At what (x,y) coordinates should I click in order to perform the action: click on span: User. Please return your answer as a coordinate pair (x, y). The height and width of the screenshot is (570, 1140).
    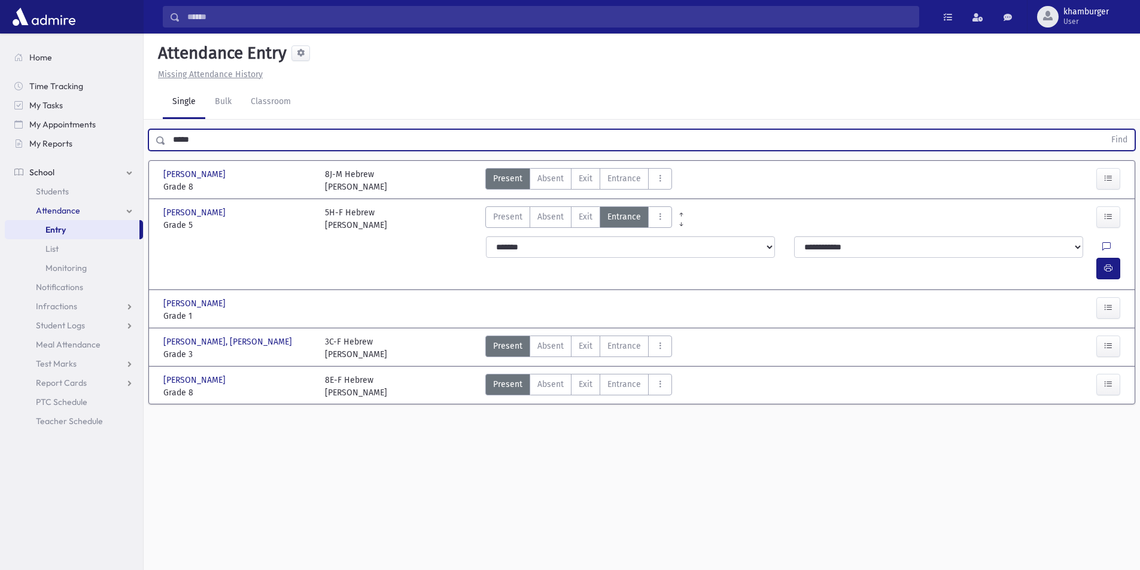
    Looking at the image, I should click on (1086, 22).